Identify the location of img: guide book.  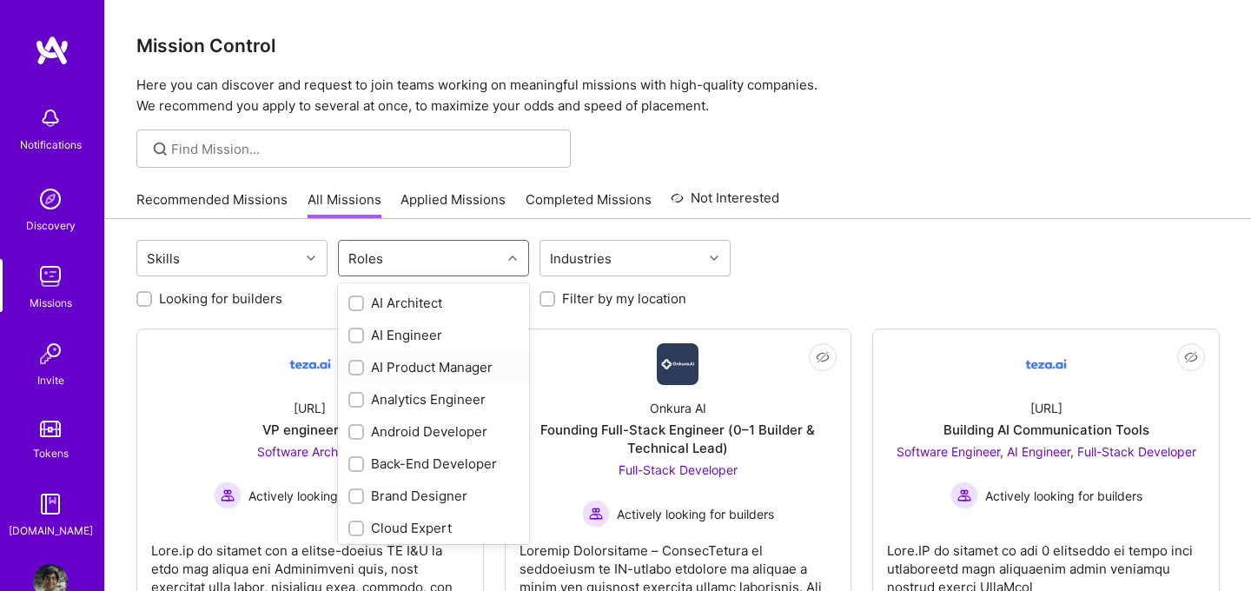
(50, 504).